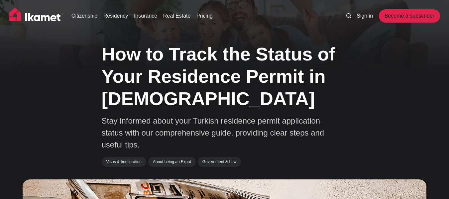  Describe the element at coordinates (36, 16) in the screenshot. I see `img: Ikamet home` at that location.